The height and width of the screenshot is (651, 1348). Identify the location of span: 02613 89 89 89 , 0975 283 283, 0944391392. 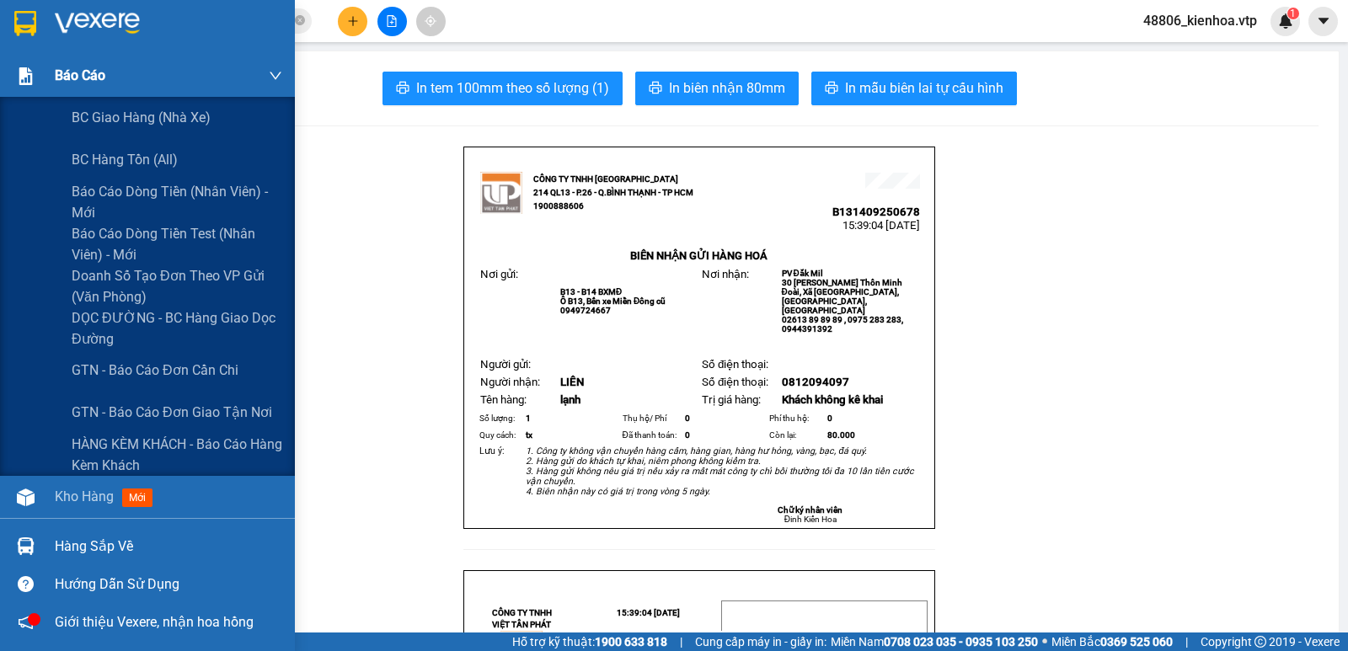
(842, 324).